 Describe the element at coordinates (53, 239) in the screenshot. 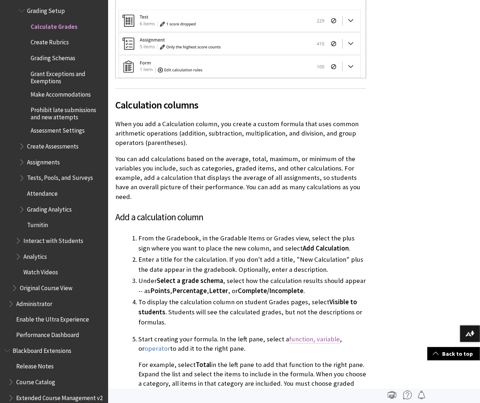

I see `span: Interact with Students` at that location.